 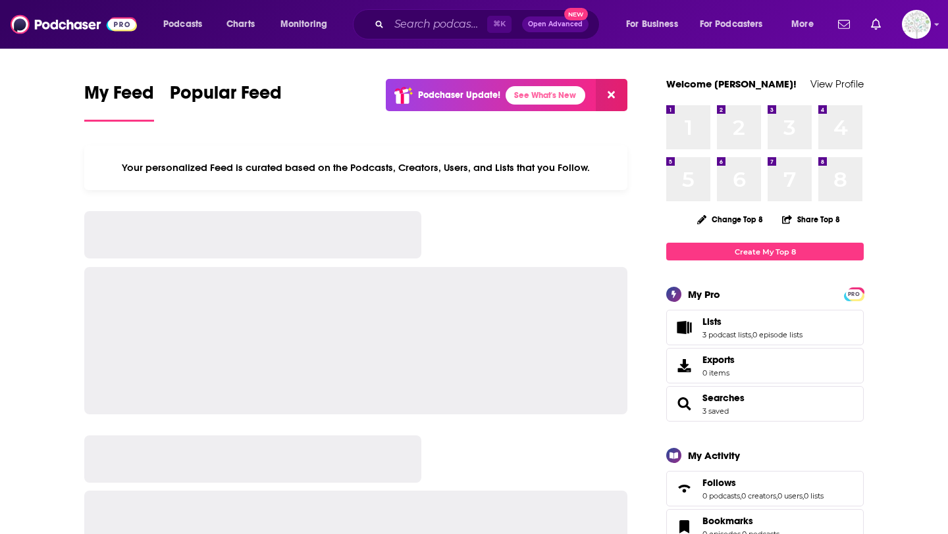 I want to click on span: Open Advanced, so click(x=555, y=24).